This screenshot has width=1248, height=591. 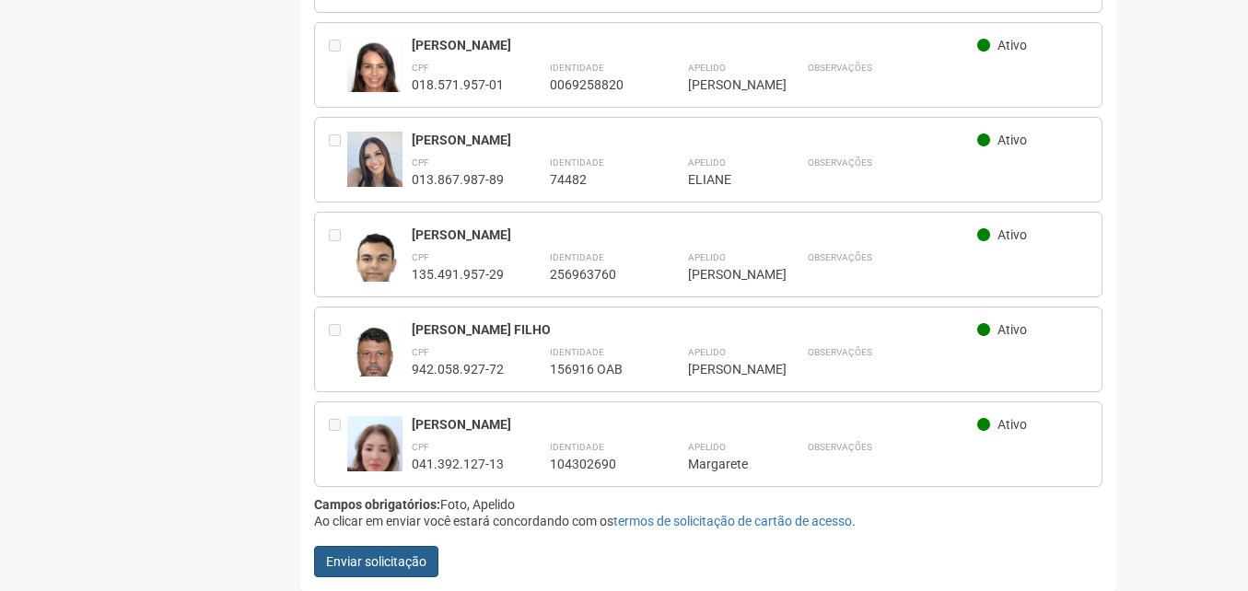 What do you see at coordinates (458, 464) in the screenshot?
I see `div: 041.392.127-13` at bounding box center [458, 464].